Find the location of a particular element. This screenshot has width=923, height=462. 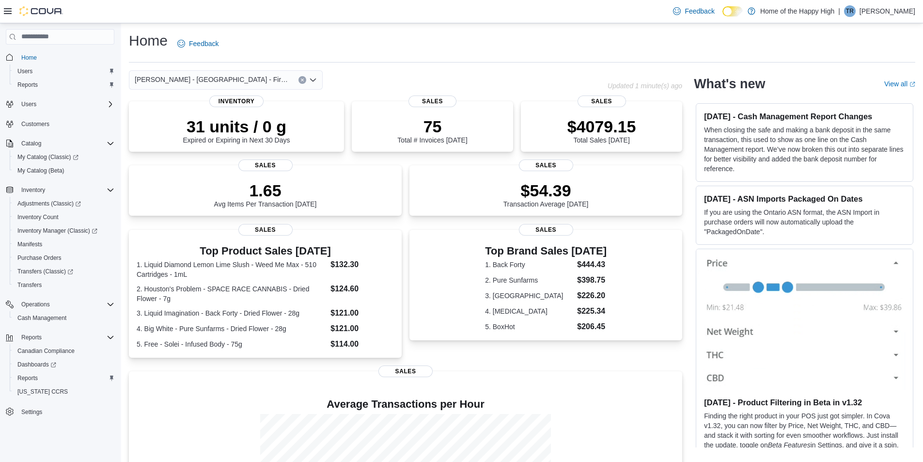

span: Dark Mode is located at coordinates (722, 16).